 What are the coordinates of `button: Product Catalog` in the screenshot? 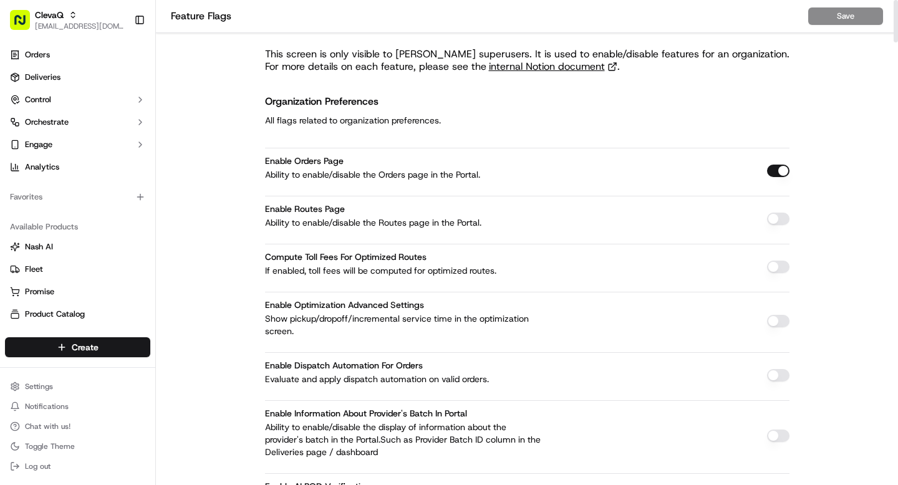 It's located at (77, 314).